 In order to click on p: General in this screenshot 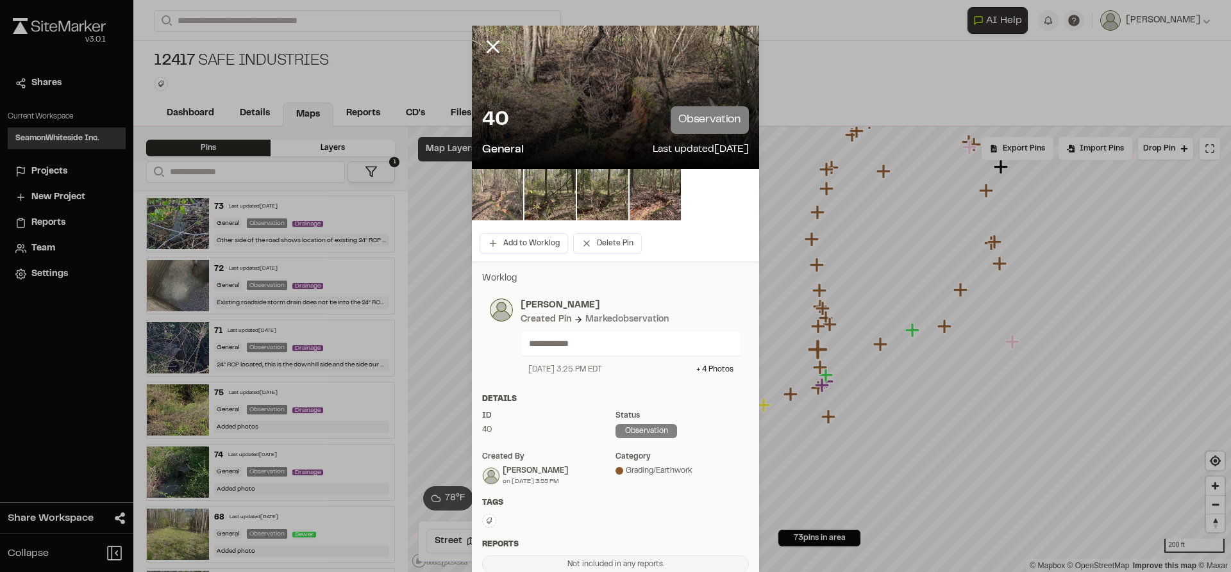, I will do `click(502, 150)`.